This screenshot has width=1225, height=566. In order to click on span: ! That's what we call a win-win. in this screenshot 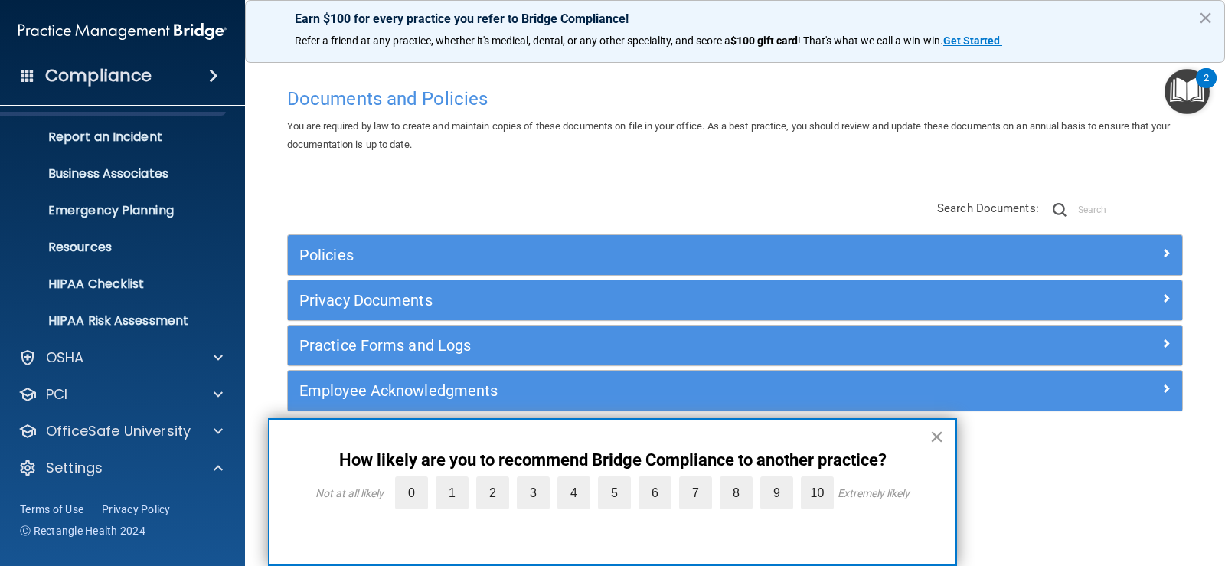, I will do `click(871, 41)`.